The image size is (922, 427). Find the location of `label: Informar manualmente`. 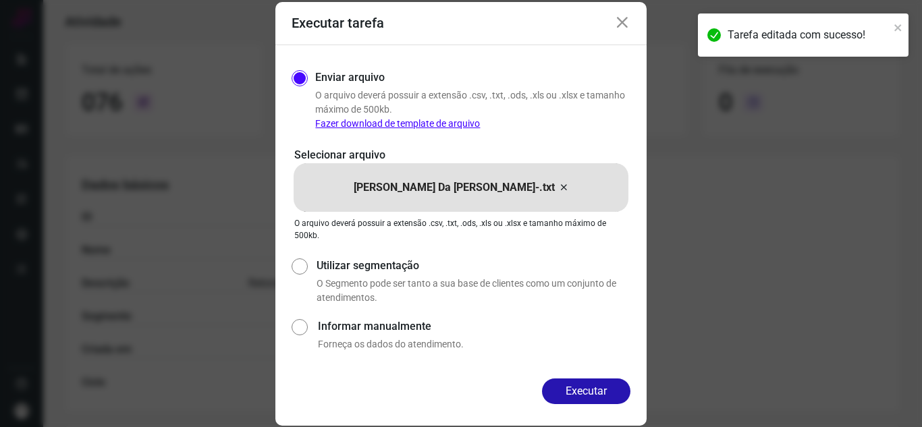

label: Informar manualmente is located at coordinates (474, 327).